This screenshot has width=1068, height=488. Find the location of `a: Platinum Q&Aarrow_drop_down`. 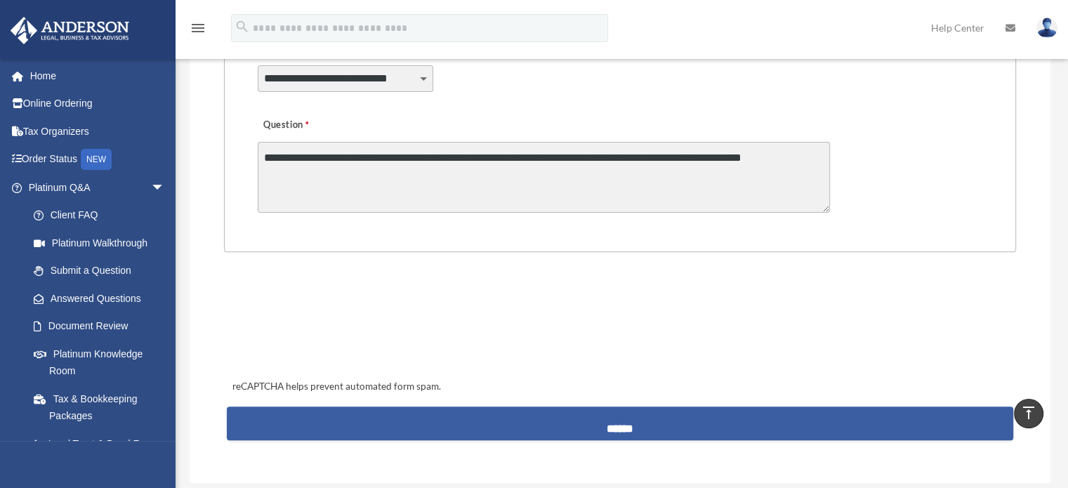

a: Platinum Q&Aarrow_drop_down is located at coordinates (98, 187).